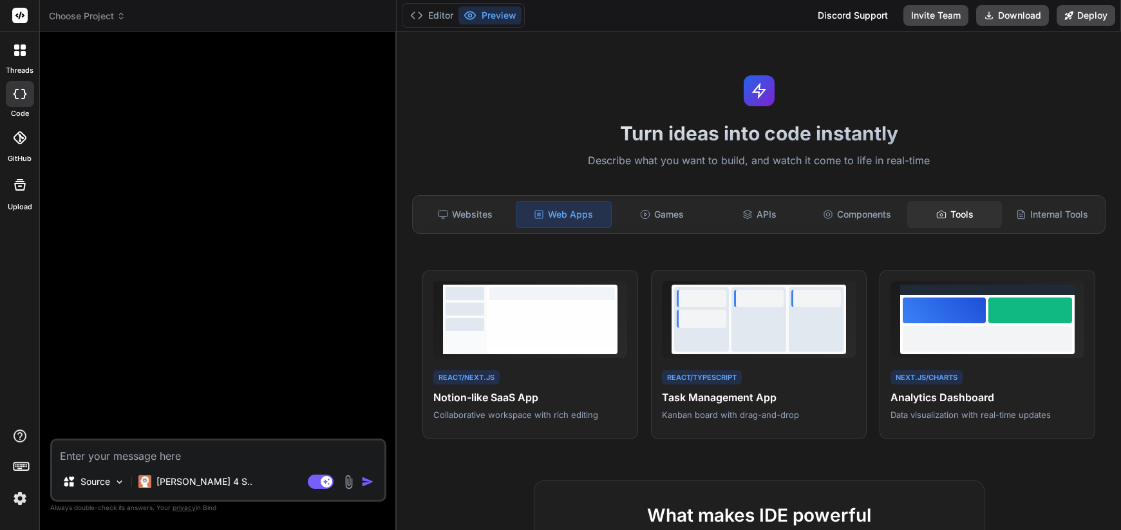  What do you see at coordinates (1012, 15) in the screenshot?
I see `button: Download` at bounding box center [1012, 15].